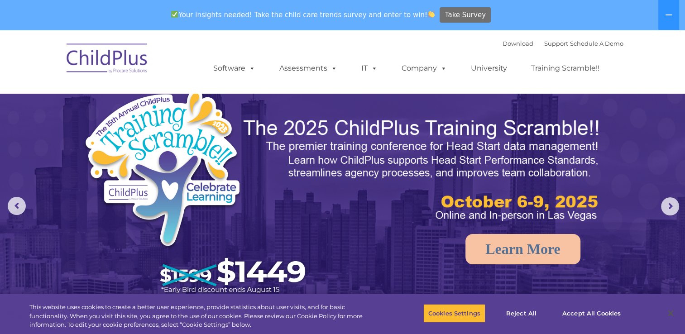 Image resolution: width=685 pixels, height=334 pixels. I want to click on div: This website uses cookies to create a better user experience, provide statistics about user visit..., so click(203, 316).